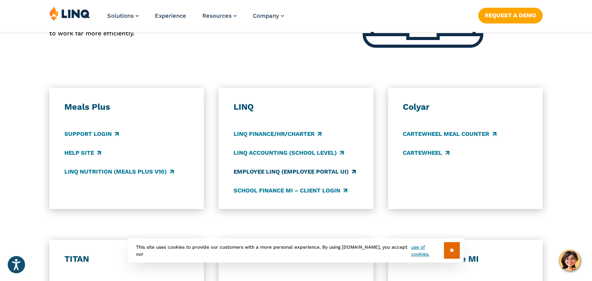 The image size is (592, 281). What do you see at coordinates (290, 191) in the screenshot?
I see `a: School Finance MI – Client Login` at bounding box center [290, 191].